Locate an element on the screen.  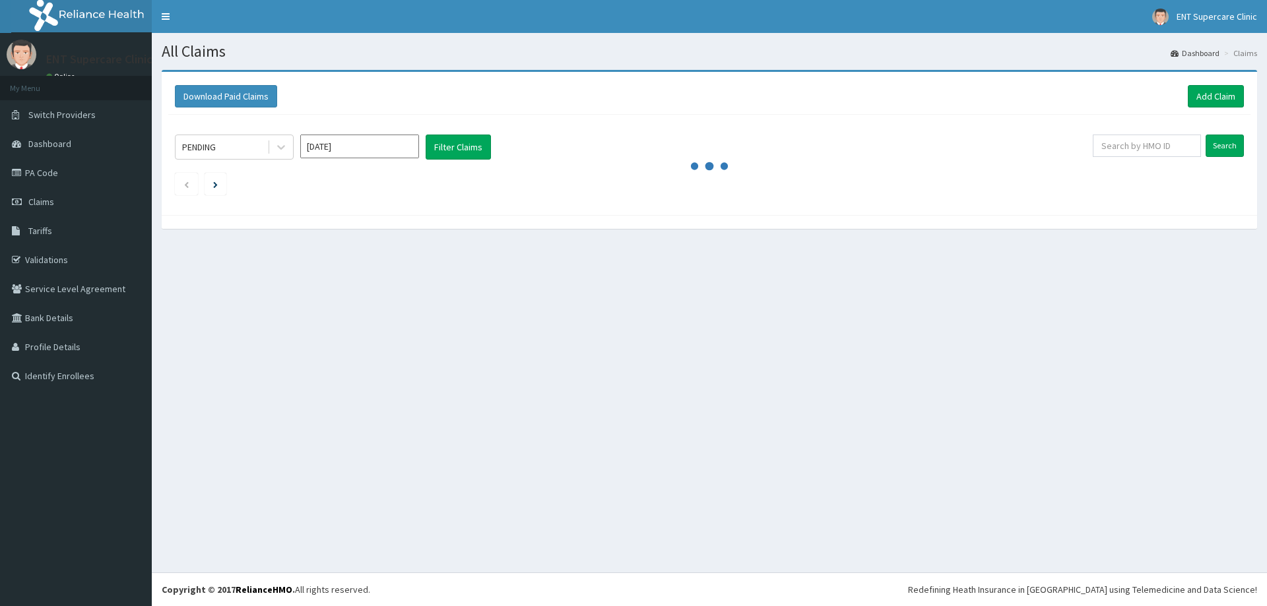
a: Next page is located at coordinates (215, 184).